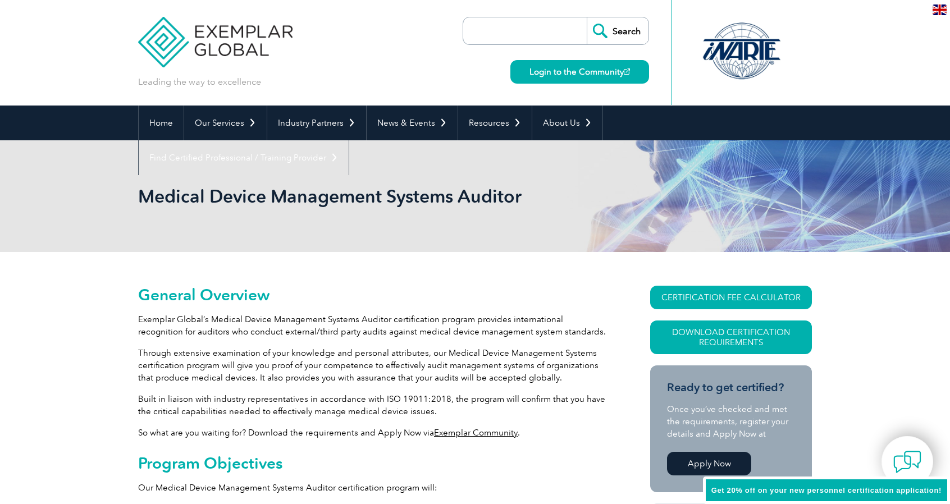 This screenshot has width=950, height=504. What do you see at coordinates (161, 123) in the screenshot?
I see `a: Home` at bounding box center [161, 123].